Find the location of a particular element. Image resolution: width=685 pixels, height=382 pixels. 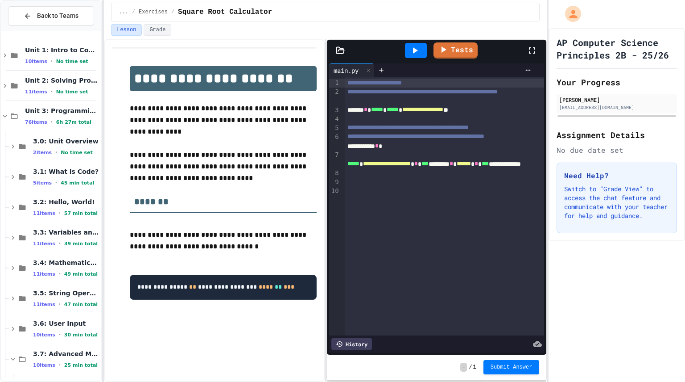

span: 3.4: Mathematical Operators is located at coordinates (66, 262).